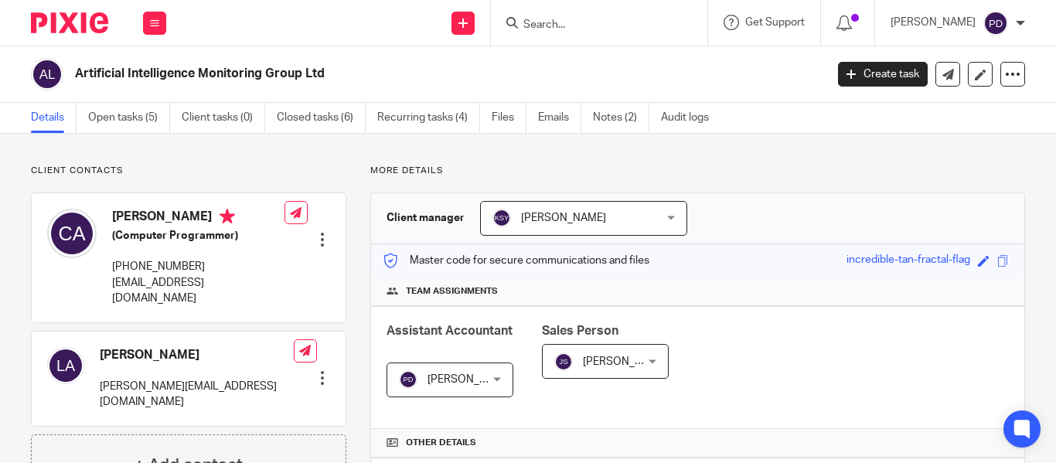  I want to click on span: Other details, so click(440, 443).